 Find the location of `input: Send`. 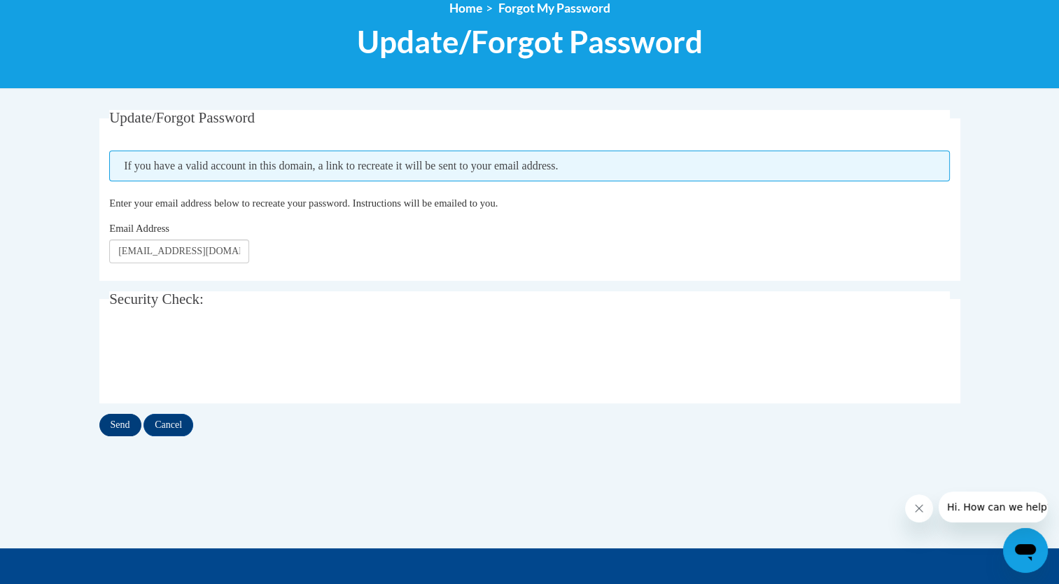

input: Send is located at coordinates (120, 425).